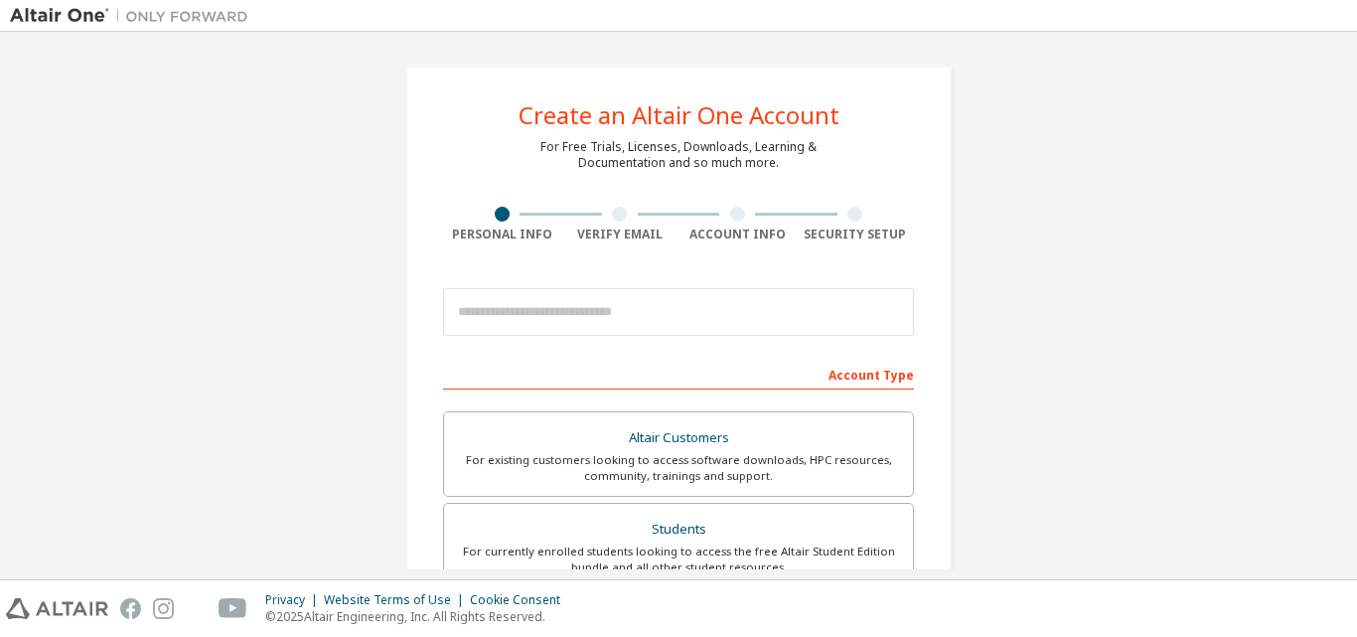  What do you see at coordinates (679, 374) in the screenshot?
I see `div: Account Type` at bounding box center [679, 374].